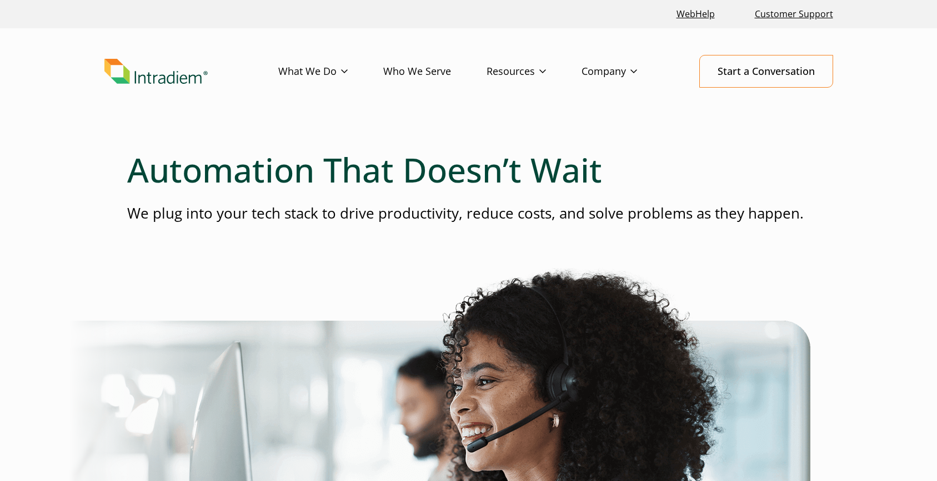 The image size is (937, 481). What do you see at coordinates (469, 170) in the screenshot?
I see `h1: Automation That Doesn’t Wait` at bounding box center [469, 170].